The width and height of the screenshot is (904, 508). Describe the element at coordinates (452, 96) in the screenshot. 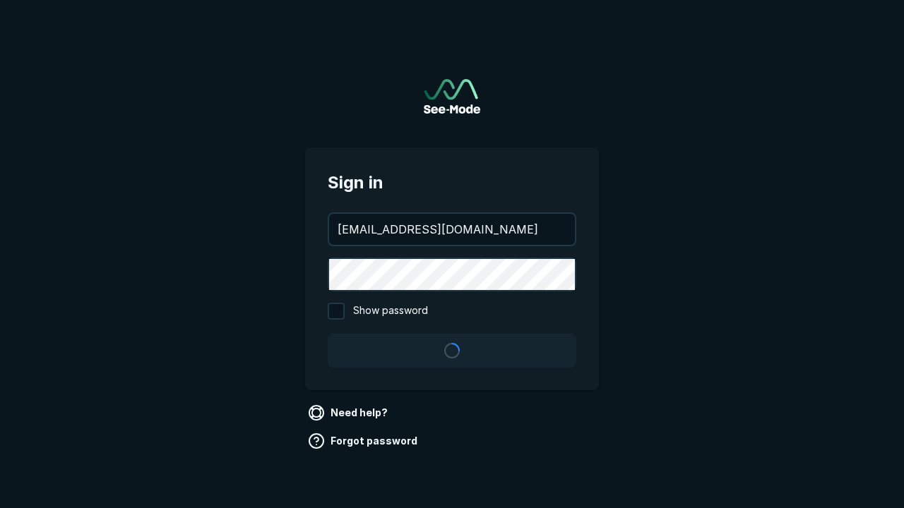

I see `img: See-Mode Logo` at that location.